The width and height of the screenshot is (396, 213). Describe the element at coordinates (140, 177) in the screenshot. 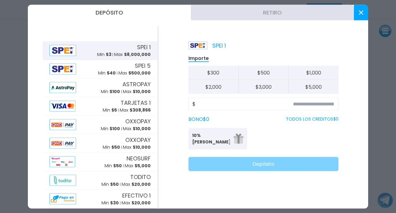

I see `span: TODITO` at that location.